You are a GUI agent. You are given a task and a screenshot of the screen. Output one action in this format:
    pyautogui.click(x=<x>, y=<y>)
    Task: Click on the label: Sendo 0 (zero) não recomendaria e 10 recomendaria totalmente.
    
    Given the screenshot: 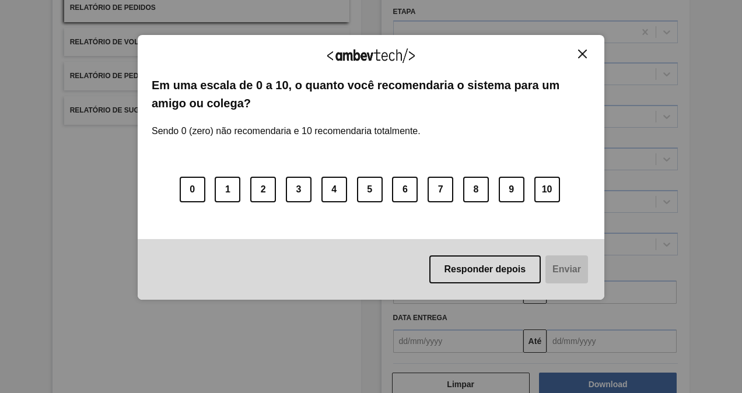 What is the action you would take?
    pyautogui.click(x=286, y=124)
    